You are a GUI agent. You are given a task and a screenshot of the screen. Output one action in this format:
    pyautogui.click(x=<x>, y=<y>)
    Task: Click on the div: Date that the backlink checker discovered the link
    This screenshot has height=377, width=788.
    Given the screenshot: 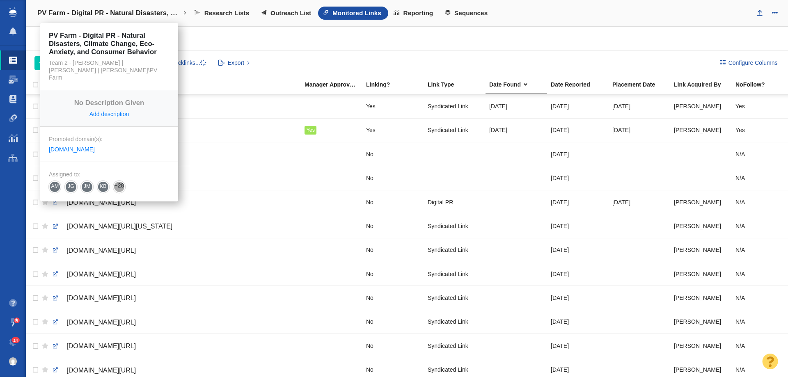 What is the action you would take?
    pyautogui.click(x=519, y=85)
    